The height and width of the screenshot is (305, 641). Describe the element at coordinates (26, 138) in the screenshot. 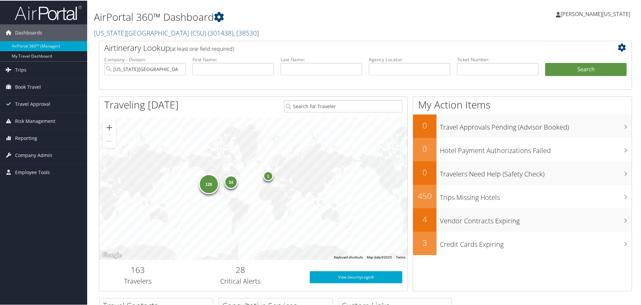

I see `span: Reporting` at that location.